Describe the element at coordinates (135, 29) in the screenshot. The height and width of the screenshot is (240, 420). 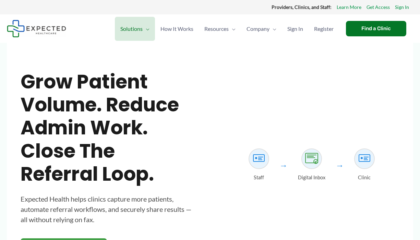
I see `a: SolutionsMenu Toggle` at that location.